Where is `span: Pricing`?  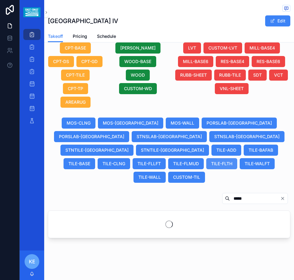 span: Pricing is located at coordinates (80, 36).